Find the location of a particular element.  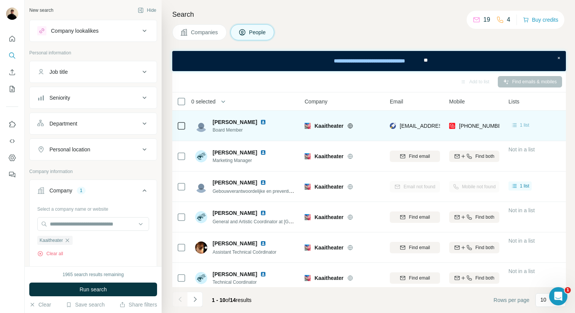

span: Rows per page is located at coordinates (511, 300).